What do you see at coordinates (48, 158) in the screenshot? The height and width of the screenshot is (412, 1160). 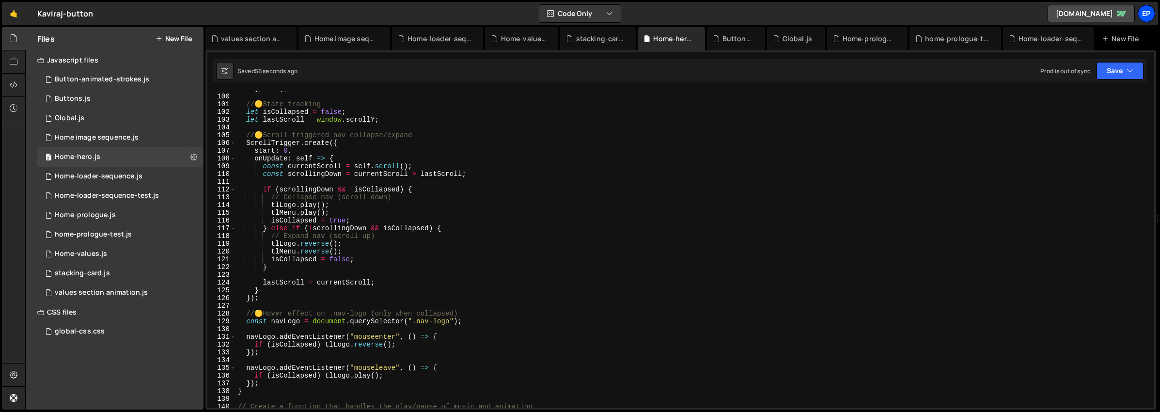 I see `span: 2` at bounding box center [48, 158].